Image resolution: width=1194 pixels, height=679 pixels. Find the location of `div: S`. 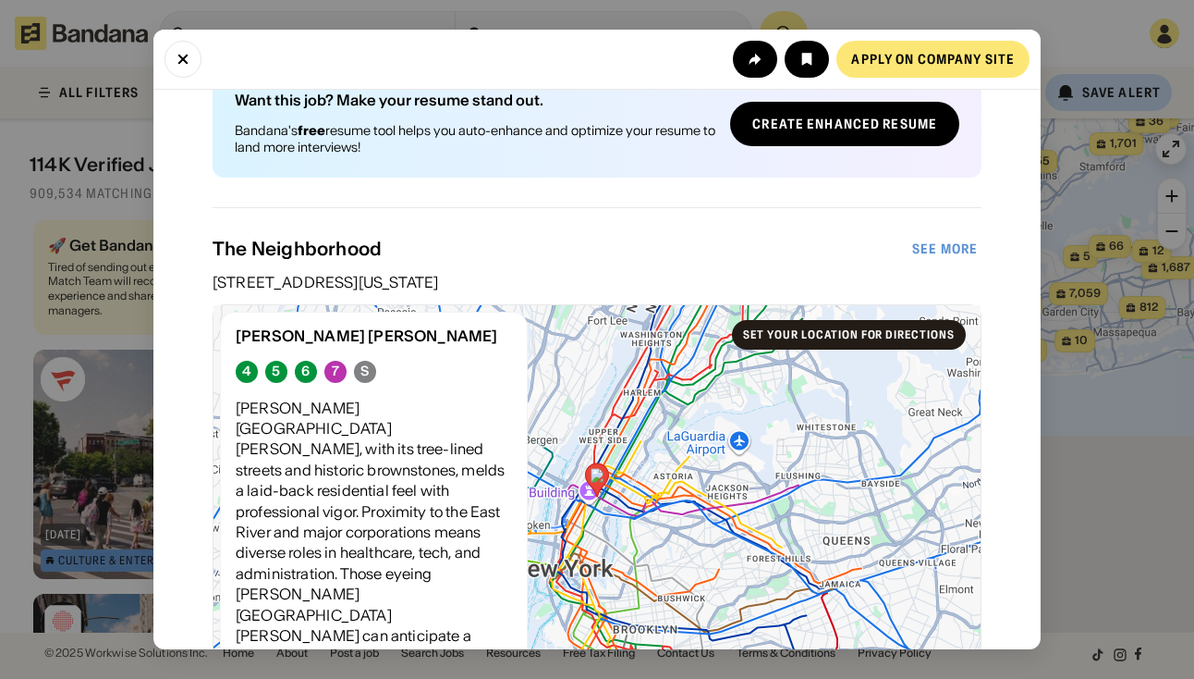

div: S is located at coordinates (364, 371).